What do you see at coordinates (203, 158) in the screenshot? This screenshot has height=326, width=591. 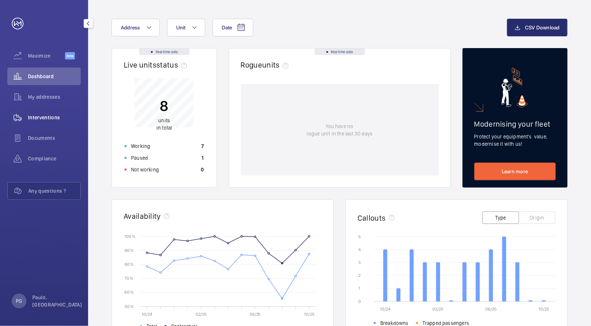 I see `p: 1` at bounding box center [203, 158].